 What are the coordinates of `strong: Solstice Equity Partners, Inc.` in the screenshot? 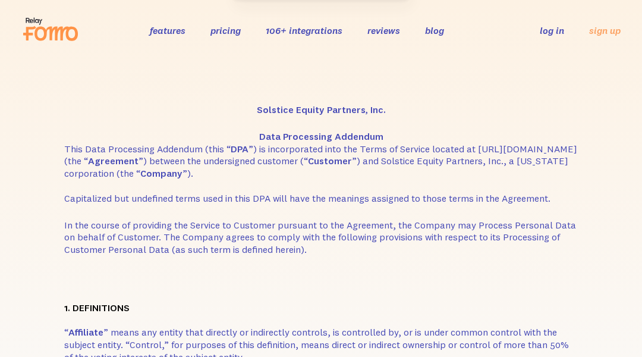 It's located at (321, 109).